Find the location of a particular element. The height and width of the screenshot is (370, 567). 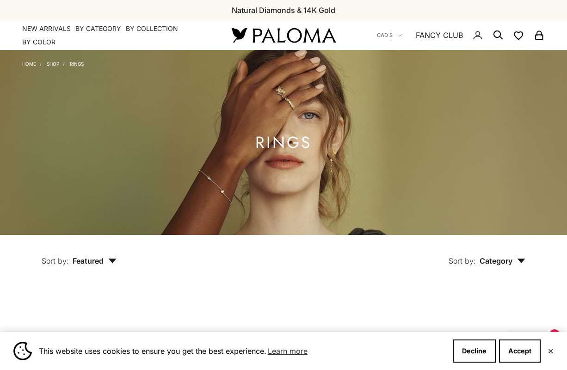

span: Featured is located at coordinates (94, 261).